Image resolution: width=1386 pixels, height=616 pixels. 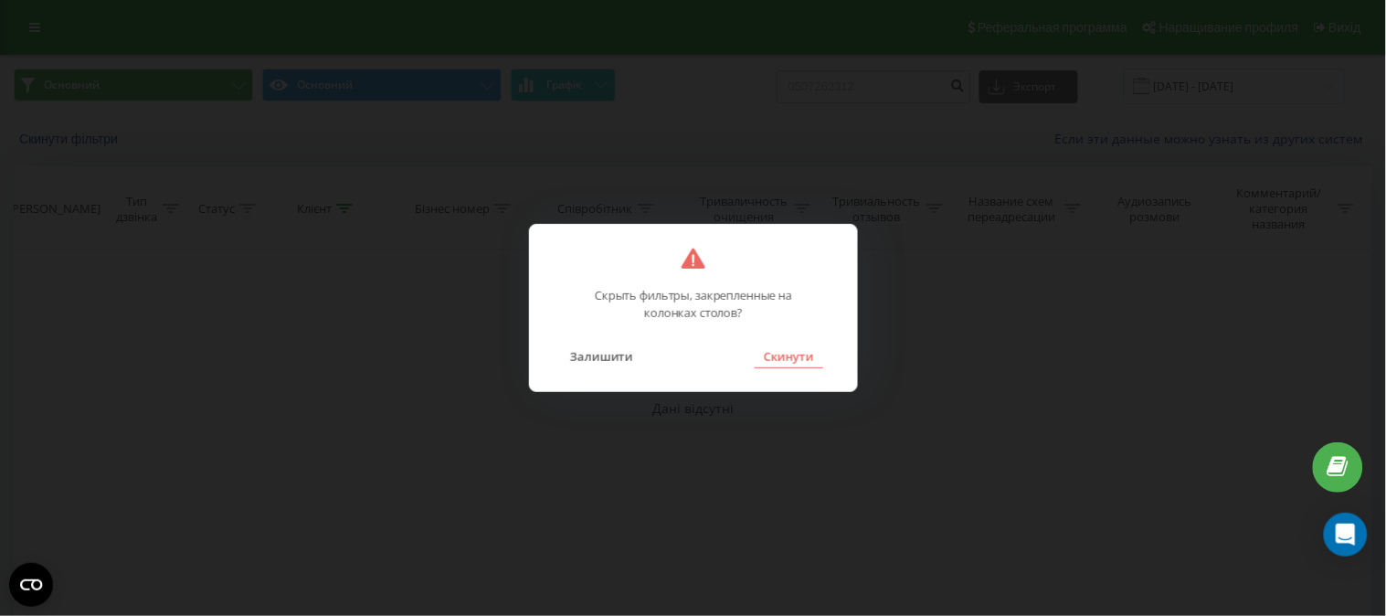 What do you see at coordinates (31, 585) in the screenshot?
I see `button: Открыть виджет CMP` at bounding box center [31, 585].